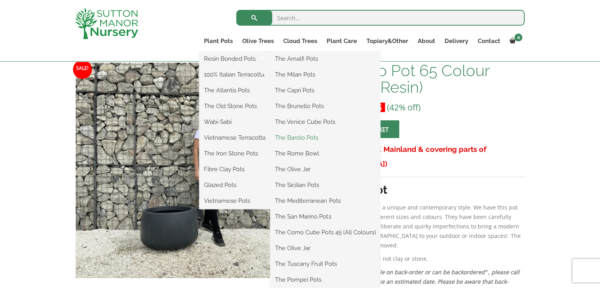 The width and height of the screenshot is (600, 288). What do you see at coordinates (488, 41) in the screenshot?
I see `a: Contact` at bounding box center [488, 41].